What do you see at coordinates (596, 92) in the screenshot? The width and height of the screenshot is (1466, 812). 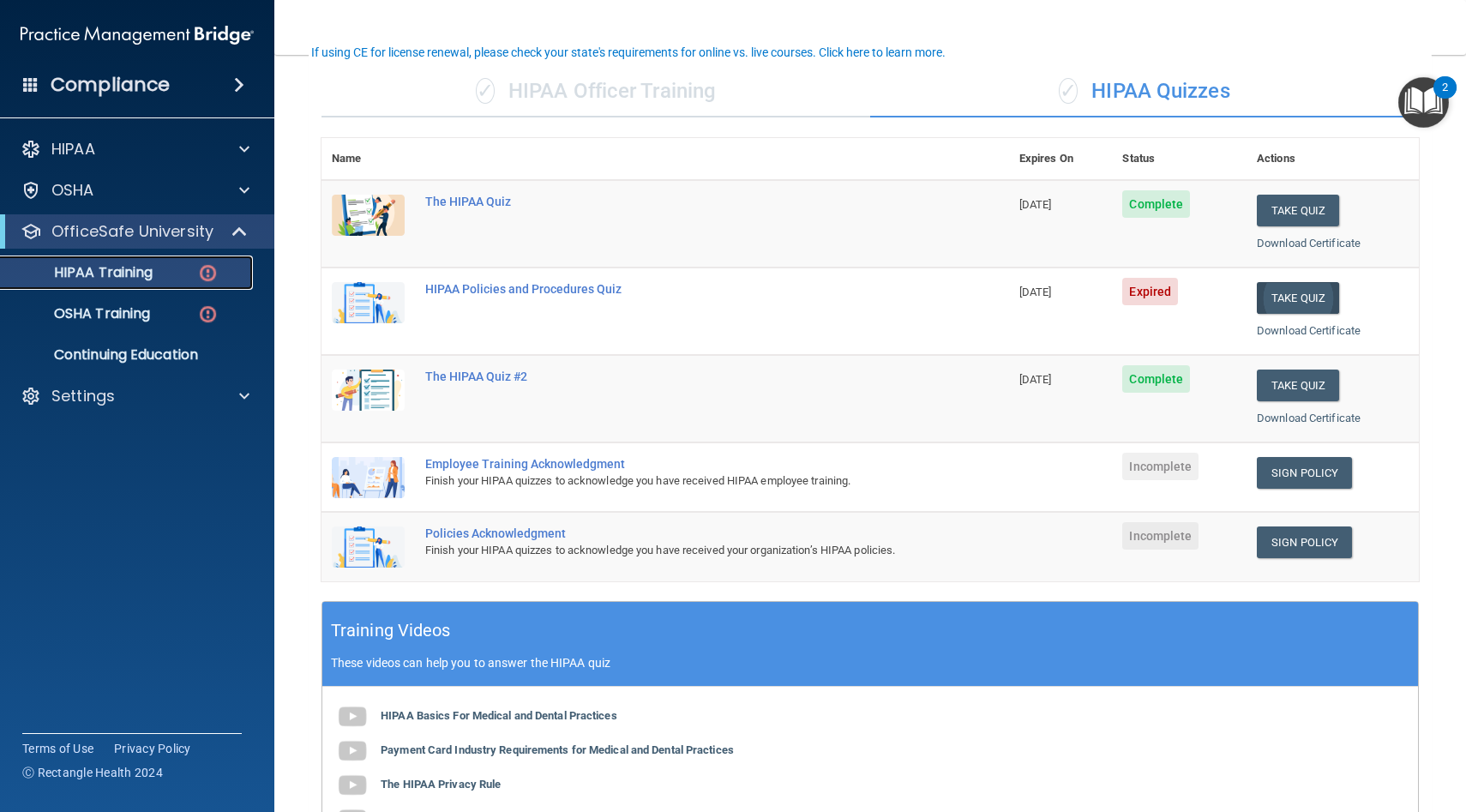 I see `div: HIPAA Officer Training` at bounding box center [596, 92].